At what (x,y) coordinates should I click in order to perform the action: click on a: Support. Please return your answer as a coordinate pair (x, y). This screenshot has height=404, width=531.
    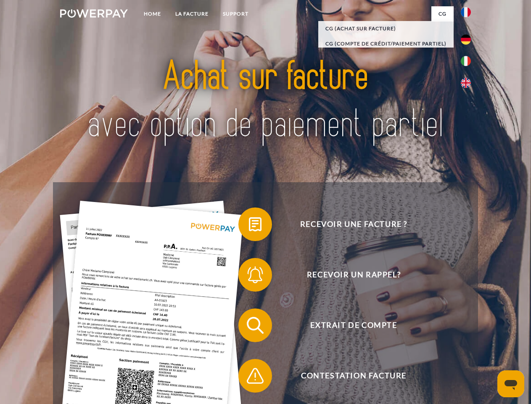
    Looking at the image, I should click on (236, 14).